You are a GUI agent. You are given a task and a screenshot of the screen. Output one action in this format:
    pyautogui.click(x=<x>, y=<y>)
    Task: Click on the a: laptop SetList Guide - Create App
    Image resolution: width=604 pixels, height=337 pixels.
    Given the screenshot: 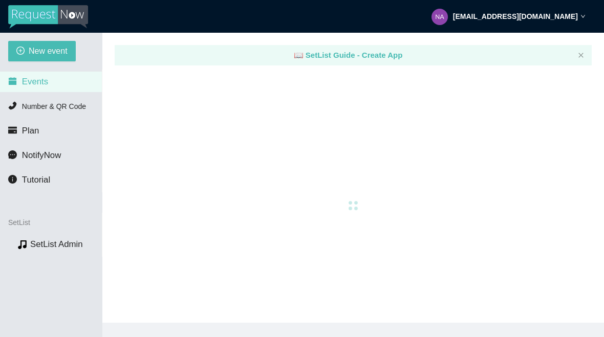 What is the action you would take?
    pyautogui.click(x=348, y=55)
    